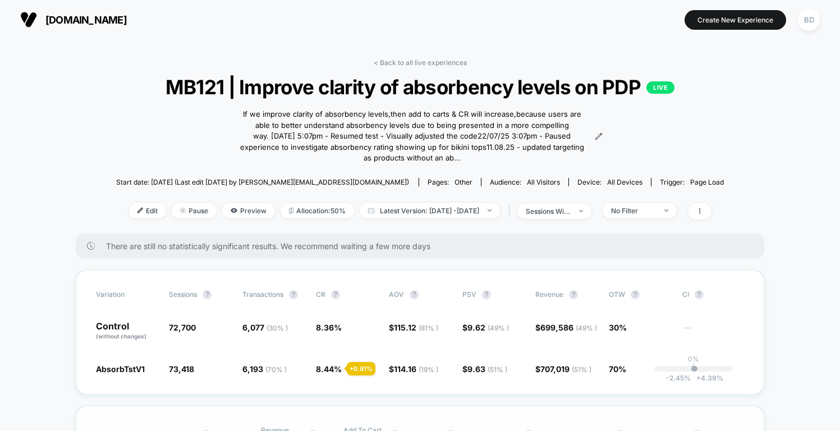 The height and width of the screenshot is (431, 840). What do you see at coordinates (692, 182) in the screenshot?
I see `div: Trigger:` at bounding box center [692, 182].